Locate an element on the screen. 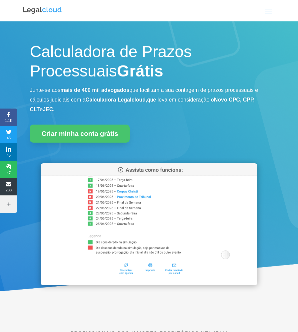 This screenshot has height=332, width=298. p: Junte-se aos que facilitam a sua contagem de prazos processuais e cálculos judiciais com a que le... is located at coordinates (149, 100).